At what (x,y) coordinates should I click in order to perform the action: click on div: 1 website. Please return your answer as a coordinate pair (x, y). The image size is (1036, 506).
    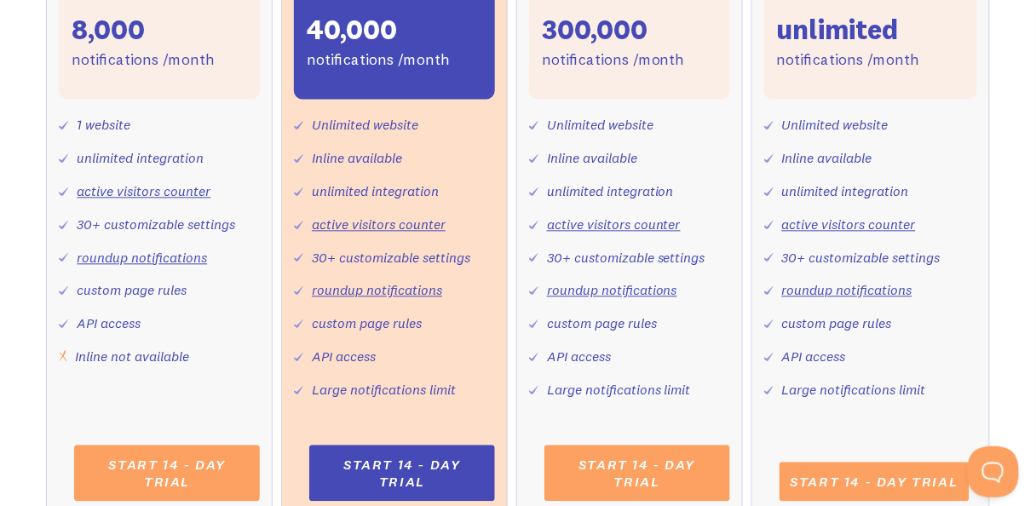
    Looking at the image, I should click on (103, 124).